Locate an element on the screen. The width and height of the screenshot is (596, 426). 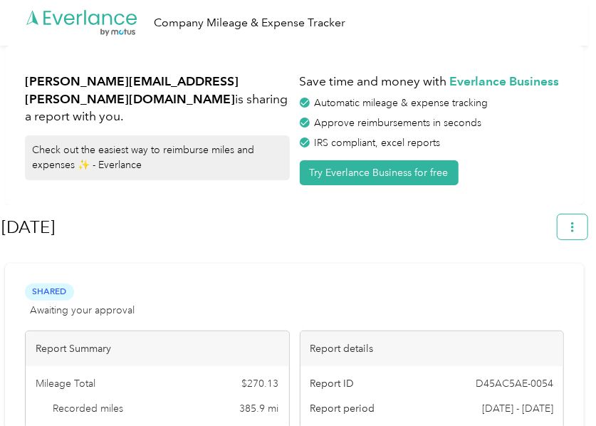
div: Check out the easiest way to reimburse miles and expenses ✨ - Everlance is located at coordinates (157, 157).